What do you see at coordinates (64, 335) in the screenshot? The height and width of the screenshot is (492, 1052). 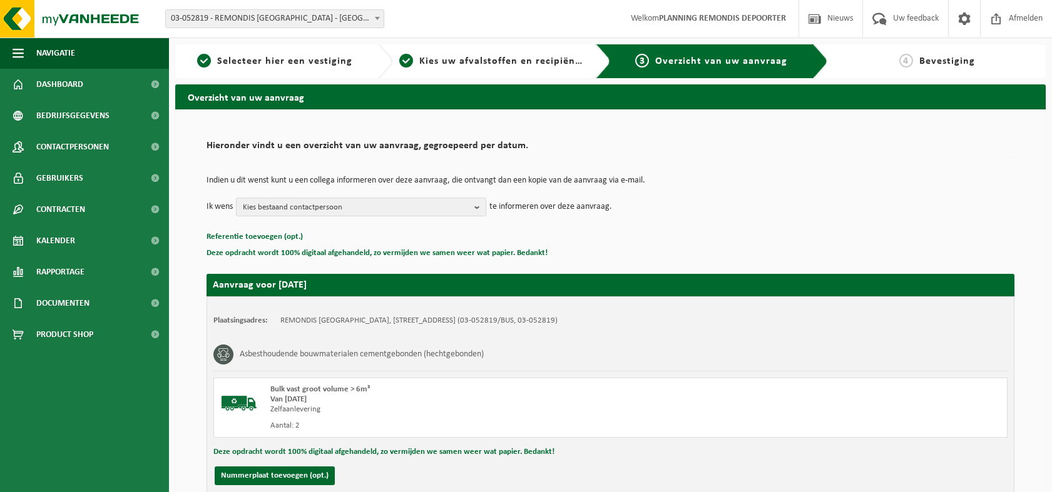 I see `span: Product Shop` at bounding box center [64, 335].